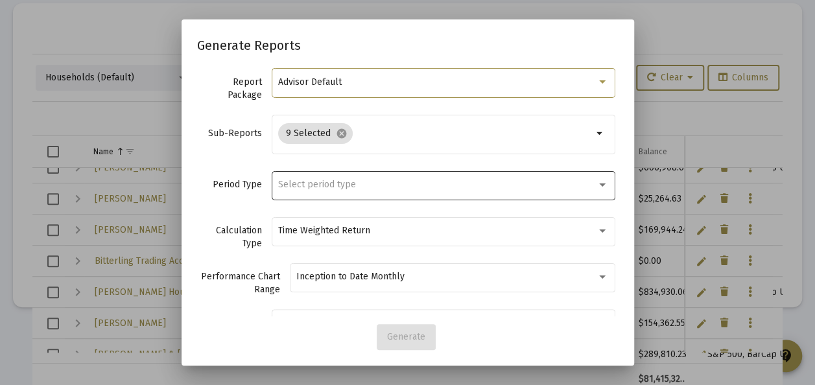  Describe the element at coordinates (408, 45) in the screenshot. I see `h2: Generate Reports` at that location.